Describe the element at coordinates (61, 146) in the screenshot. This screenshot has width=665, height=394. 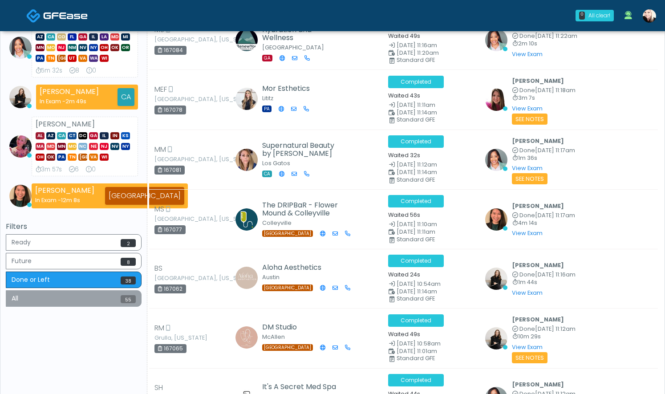
I see `span: MN` at that location.